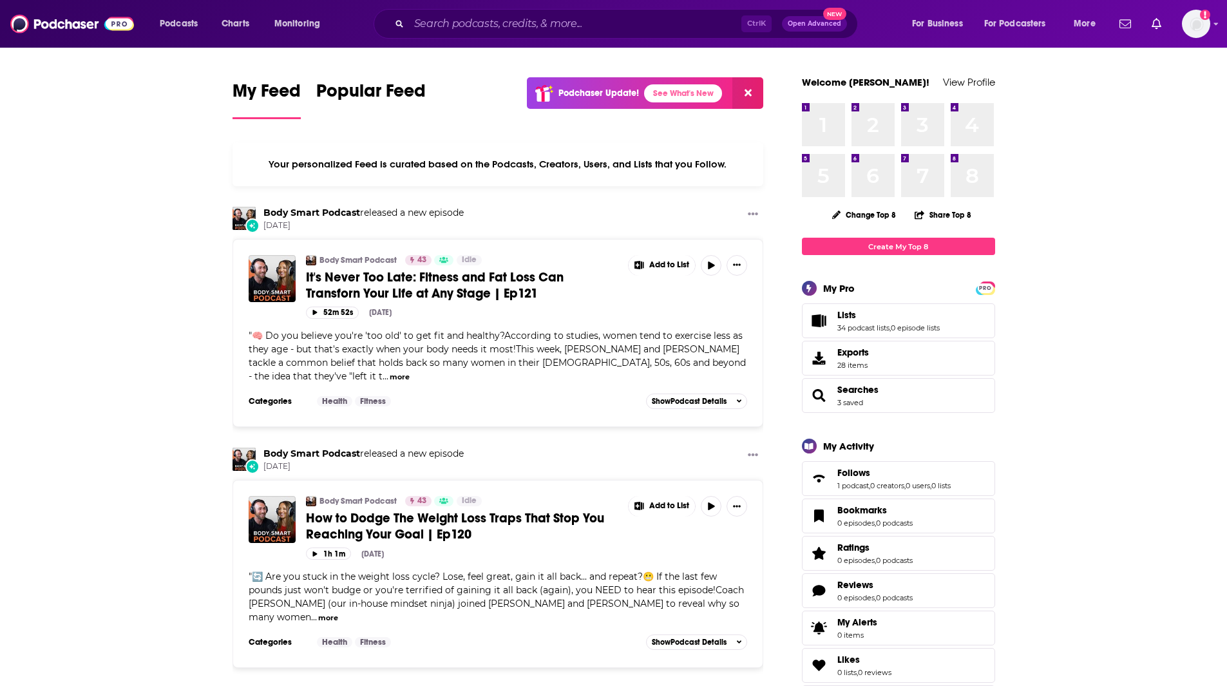  Describe the element at coordinates (267, 99) in the screenshot. I see `a: My Feed` at that location.